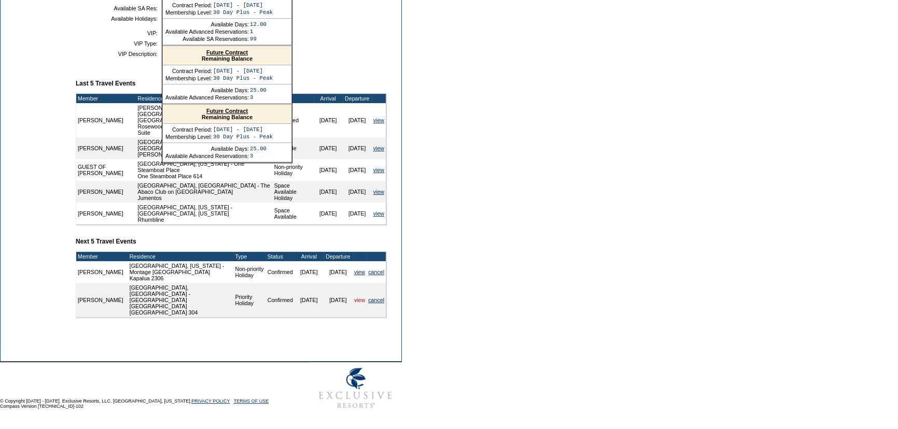 The image size is (898, 429). What do you see at coordinates (119, 44) in the screenshot?
I see `td: VIP Type:` at bounding box center [119, 44].